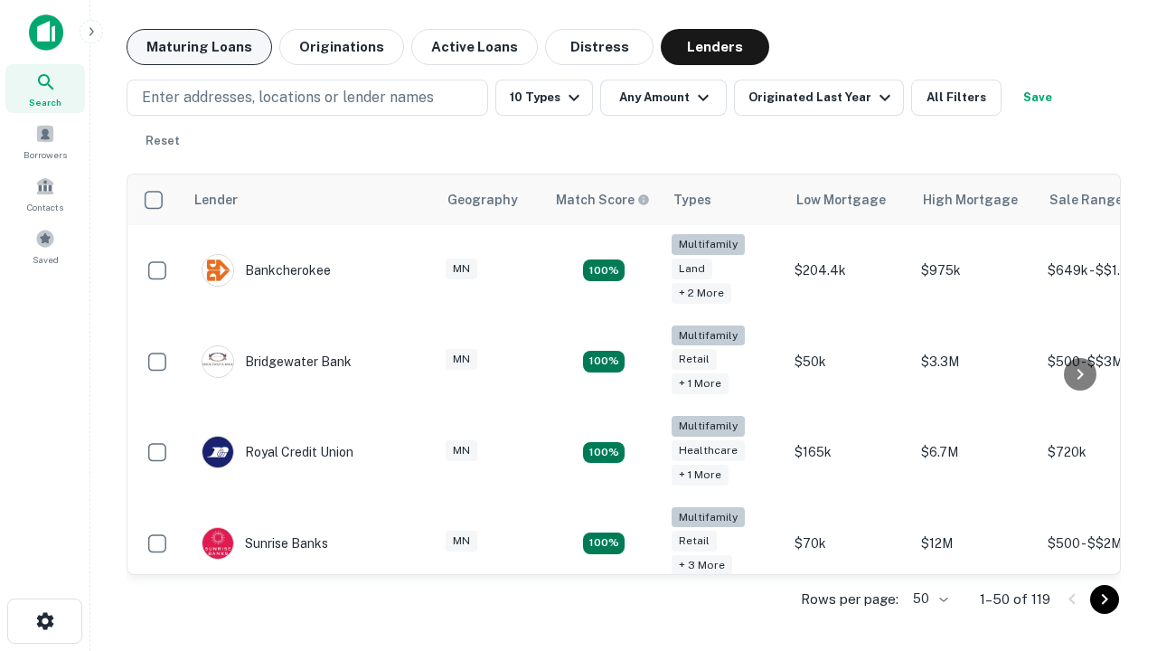 This screenshot has width=1157, height=651. I want to click on span: Borrowers, so click(45, 155).